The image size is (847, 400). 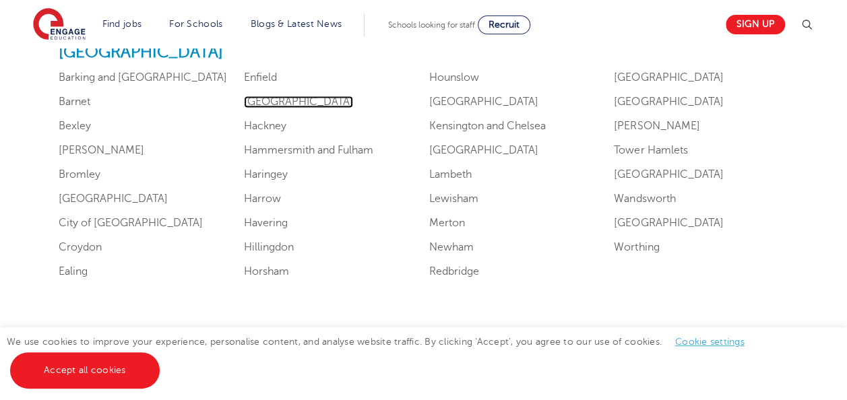 What do you see at coordinates (262, 199) in the screenshot?
I see `a: Harrow` at bounding box center [262, 199].